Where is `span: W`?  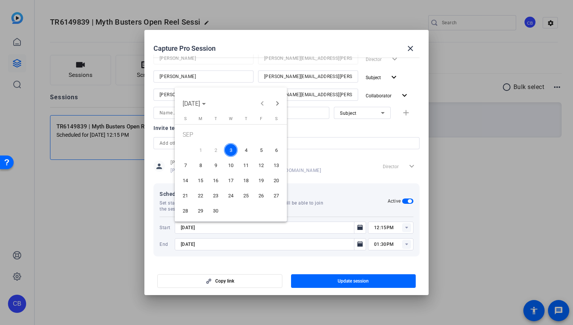 span: W is located at coordinates (231, 119).